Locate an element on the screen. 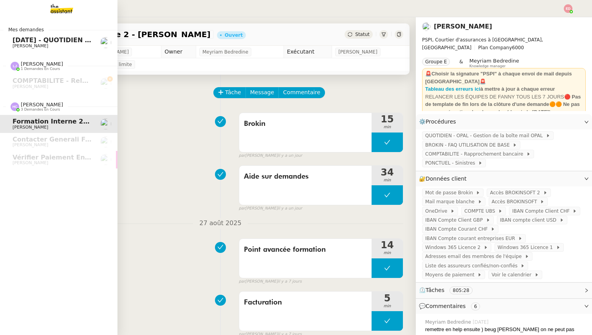  div: Ouvert is located at coordinates (234, 35).